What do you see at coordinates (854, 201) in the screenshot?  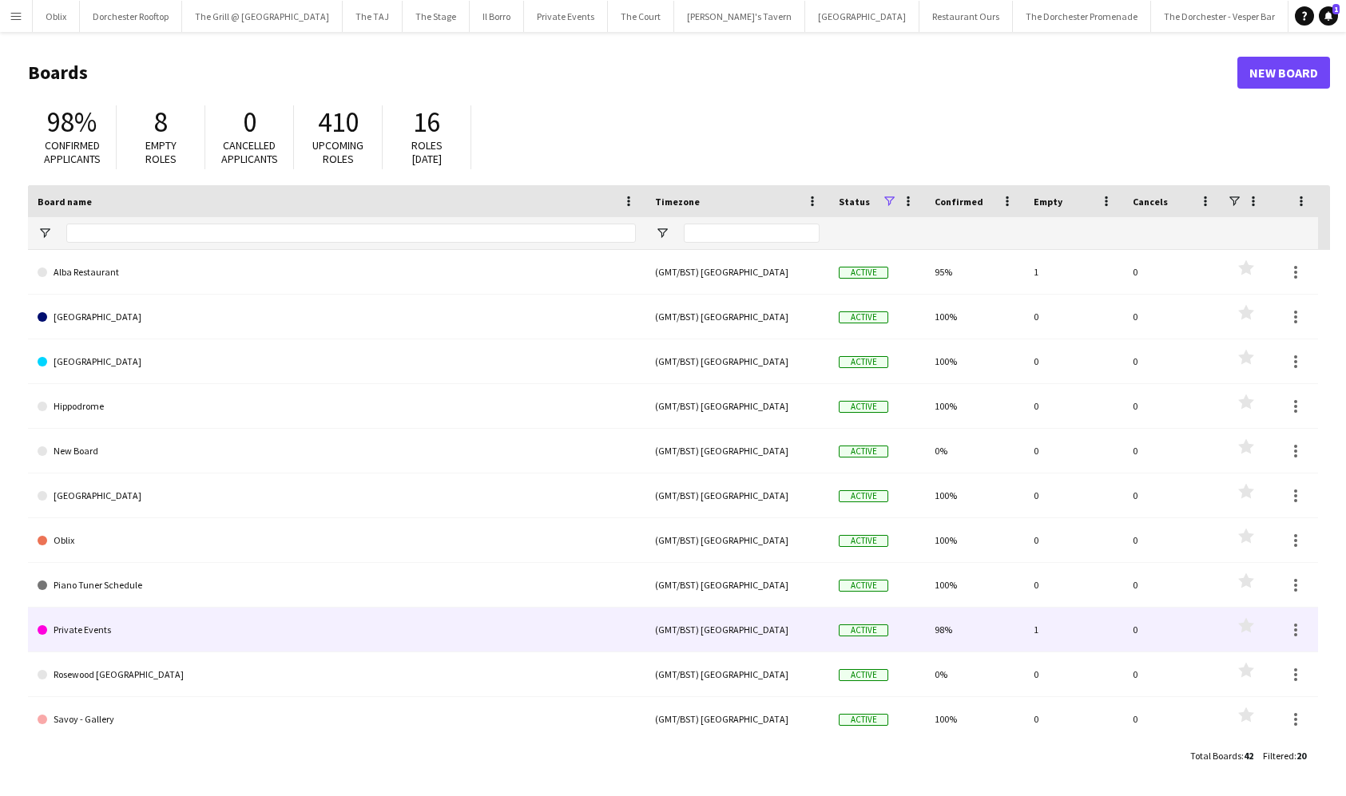 I see `span: Status` at bounding box center [854, 201].